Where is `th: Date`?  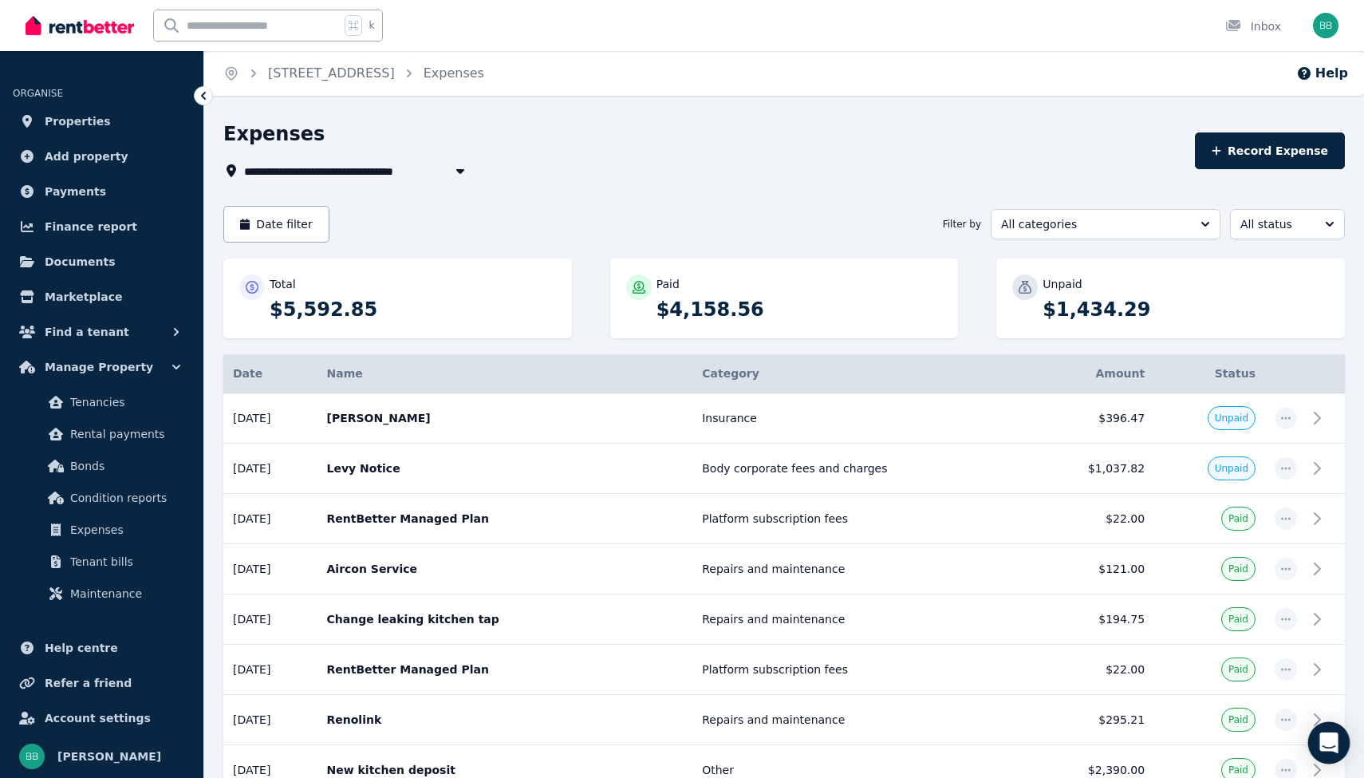 th: Date is located at coordinates (270, 373).